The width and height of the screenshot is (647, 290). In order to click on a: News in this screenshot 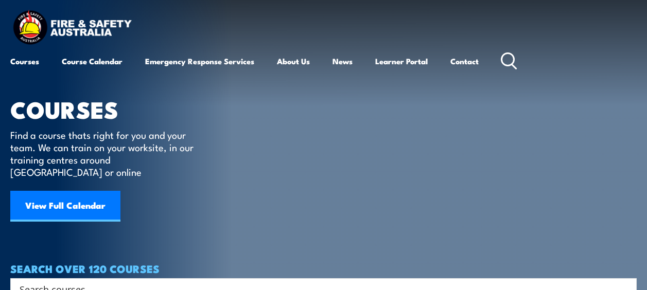, I will do `click(342, 61)`.